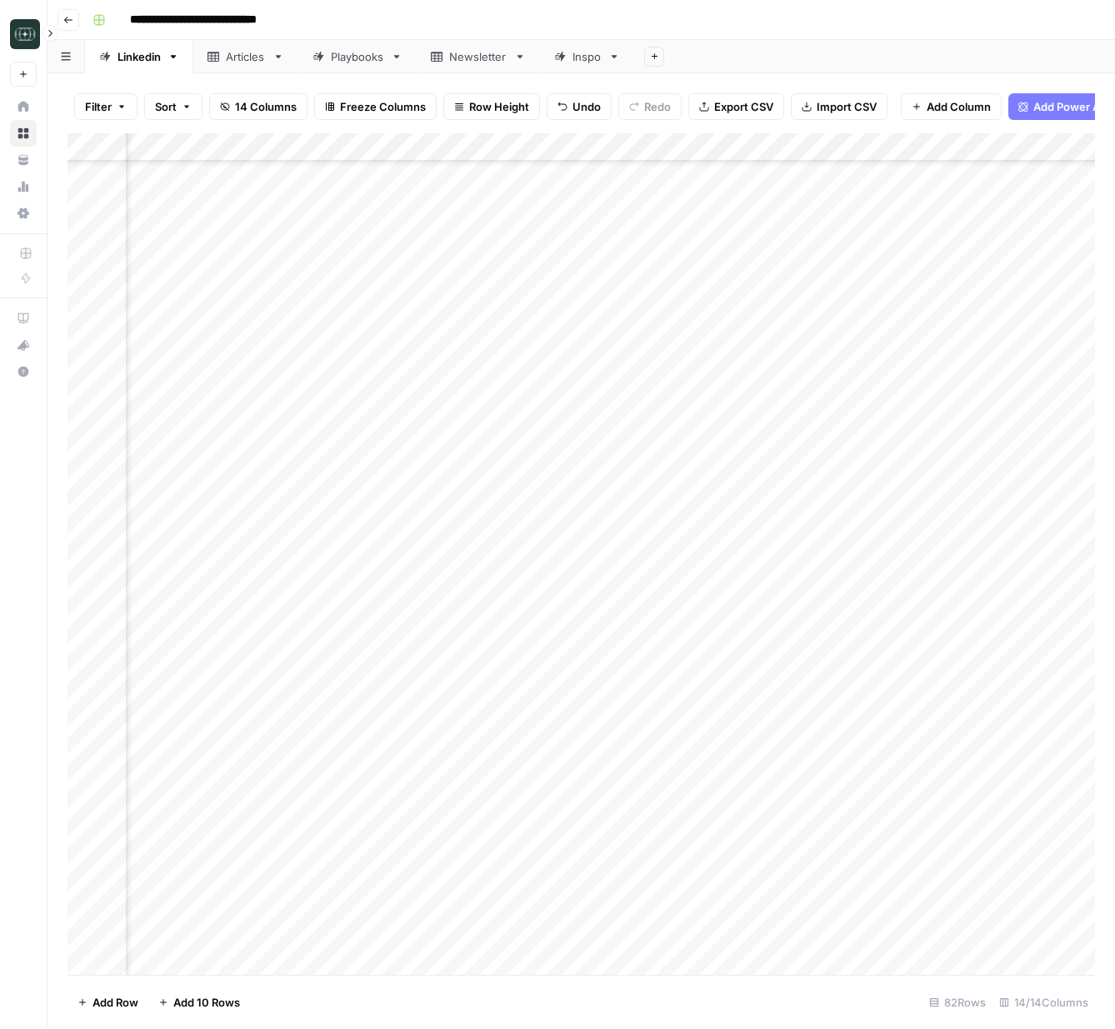  Describe the element at coordinates (25, 34) in the screenshot. I see `img: Catalyst Logo` at that location.